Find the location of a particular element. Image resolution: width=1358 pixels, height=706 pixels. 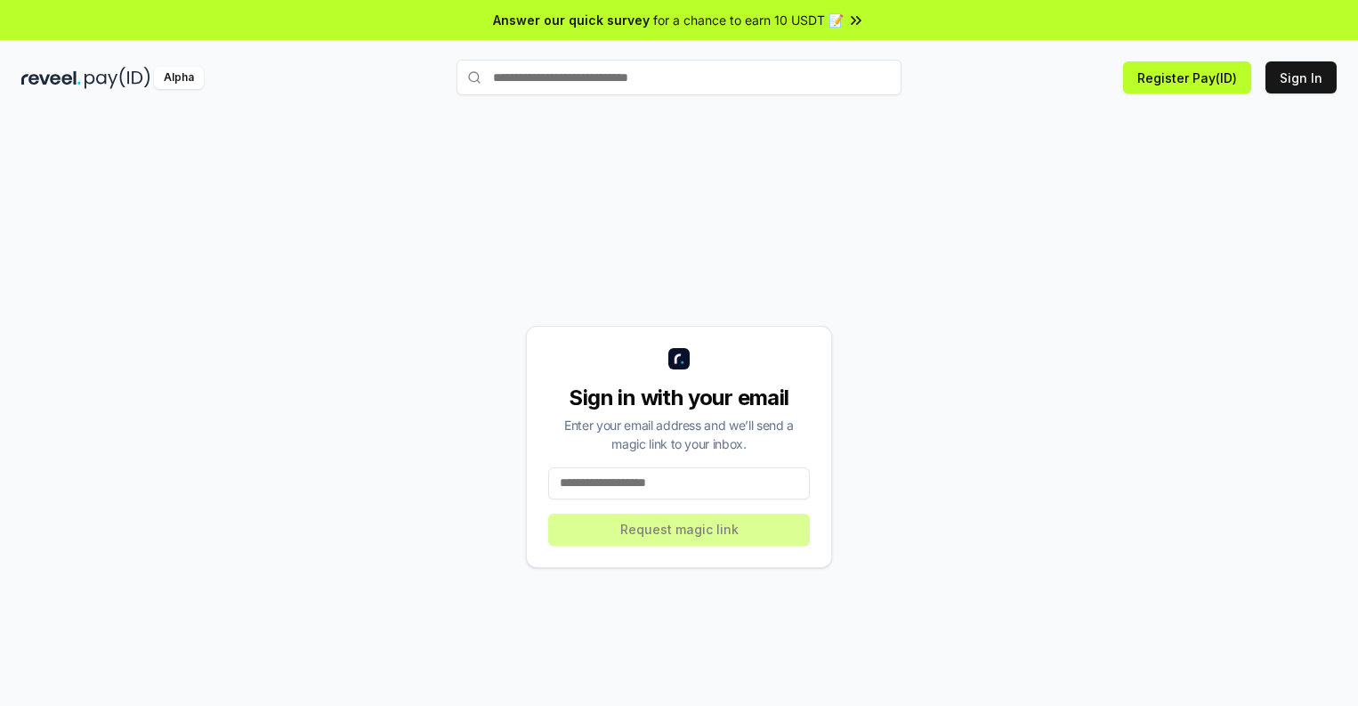

button: Register Pay(ID) is located at coordinates (1187, 77).